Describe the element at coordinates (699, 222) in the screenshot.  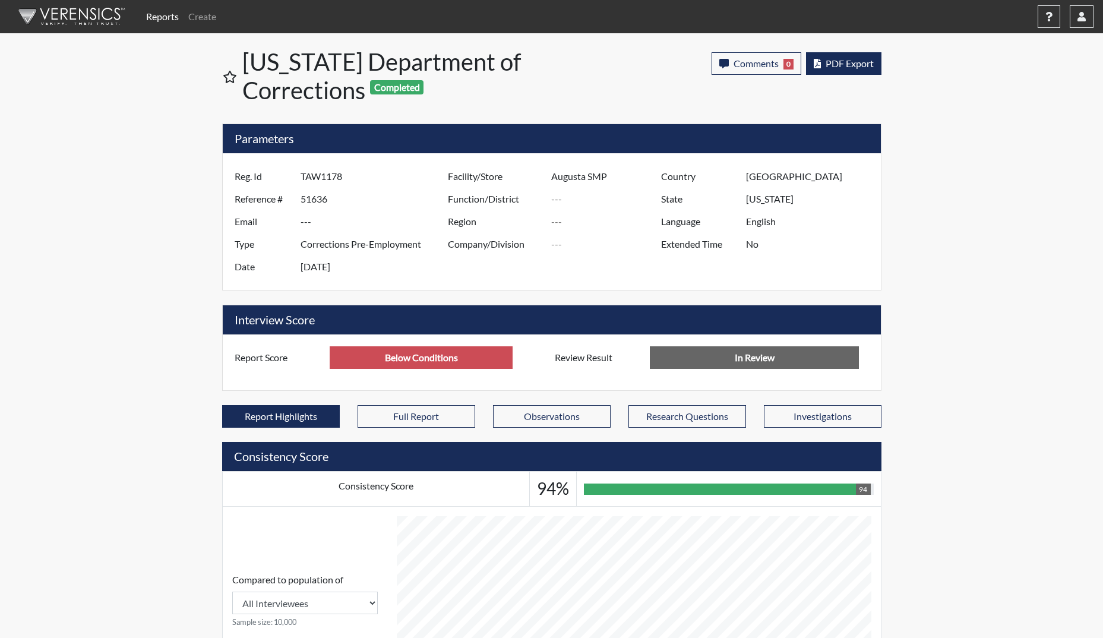
I see `label: Language` at that location.